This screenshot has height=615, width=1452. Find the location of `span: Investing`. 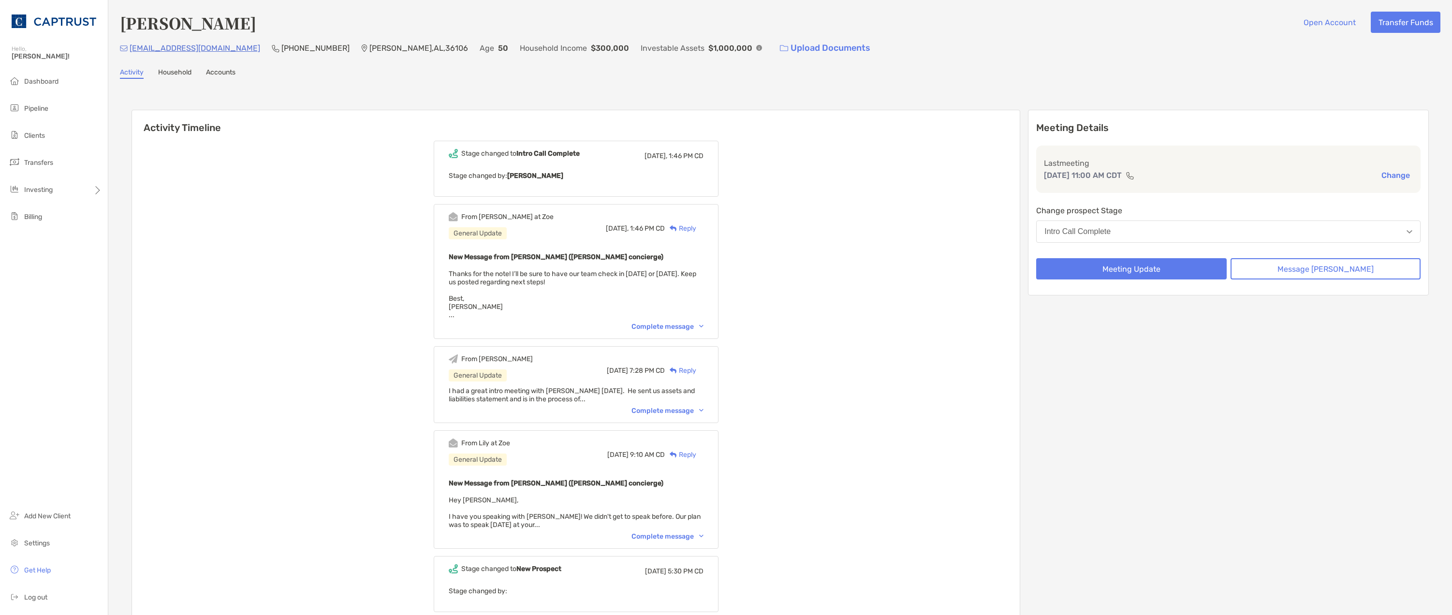

span: Investing is located at coordinates (38, 190).